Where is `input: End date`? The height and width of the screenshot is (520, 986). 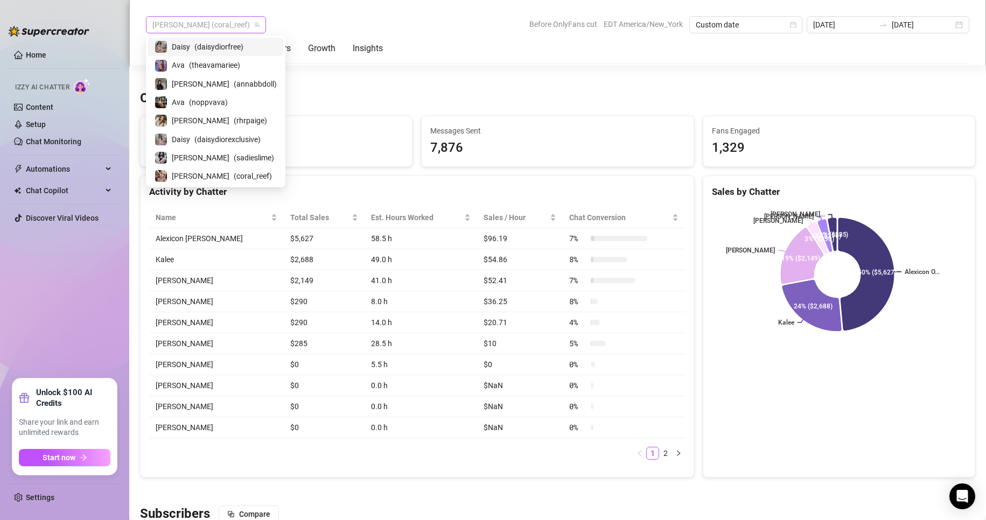 input: End date is located at coordinates (922, 25).